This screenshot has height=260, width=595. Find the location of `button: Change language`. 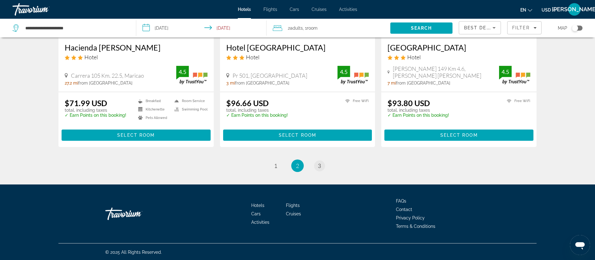

button: Change language is located at coordinates (526, 10).